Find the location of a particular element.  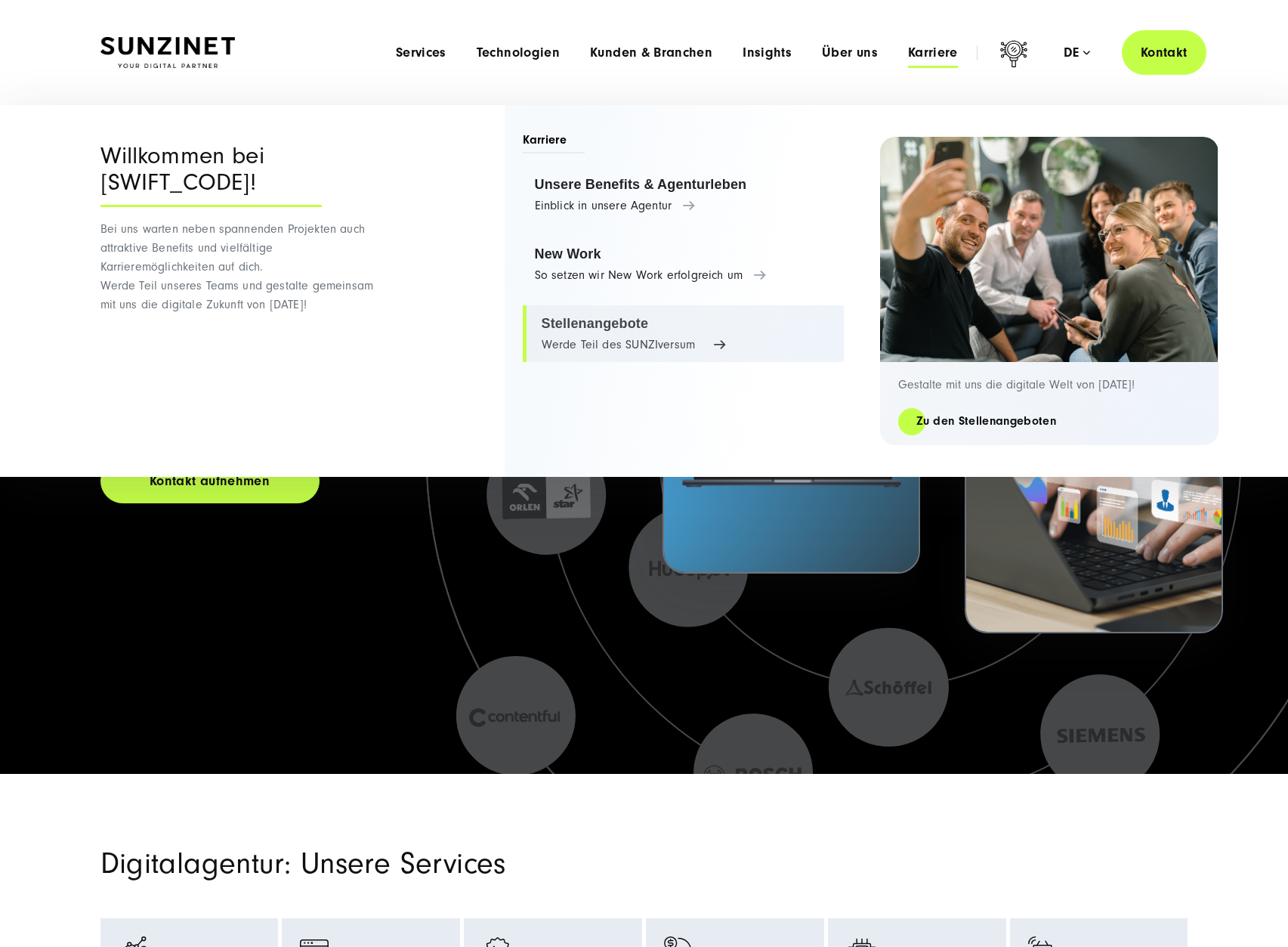

img: SUNZINET Full Service Digital Agentur is located at coordinates (168, 53).